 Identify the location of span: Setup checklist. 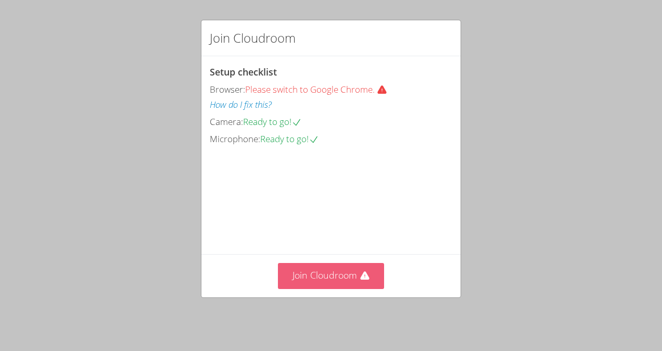
(243, 72).